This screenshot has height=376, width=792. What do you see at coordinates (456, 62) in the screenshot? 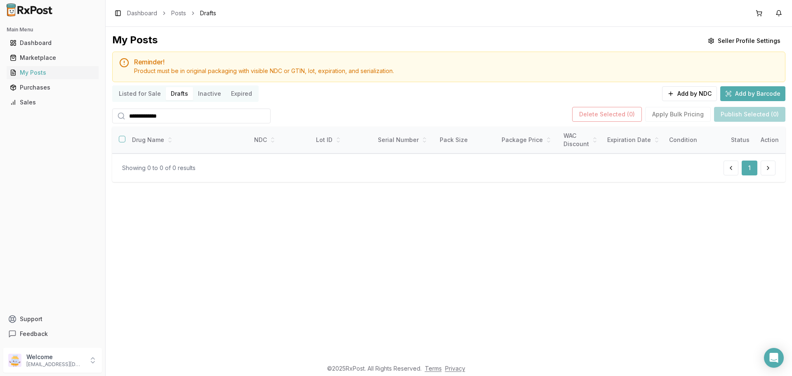
I see `h5: Reminder!` at bounding box center [456, 62].